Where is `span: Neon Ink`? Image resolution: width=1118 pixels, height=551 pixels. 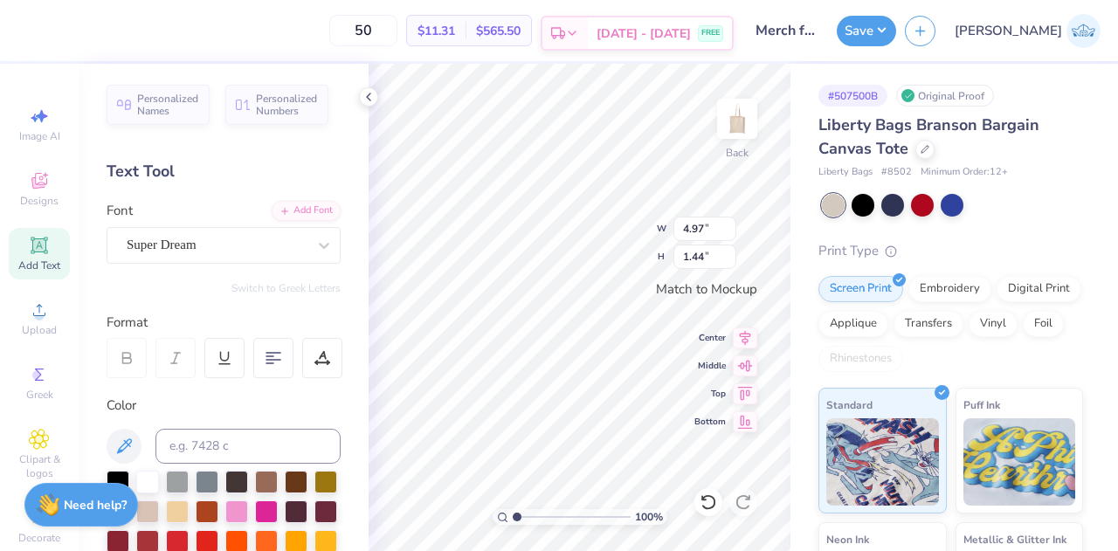
span: Neon Ink is located at coordinates (847, 539).